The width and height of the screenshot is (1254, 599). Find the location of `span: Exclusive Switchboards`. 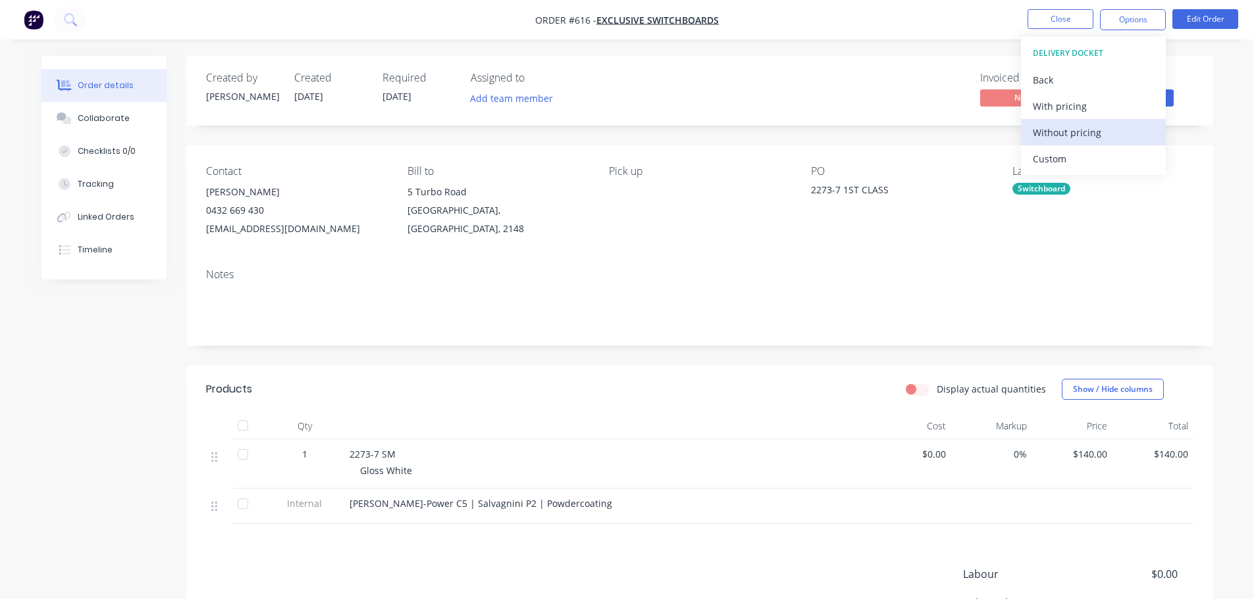

span: Exclusive Switchboards is located at coordinates (657, 20).